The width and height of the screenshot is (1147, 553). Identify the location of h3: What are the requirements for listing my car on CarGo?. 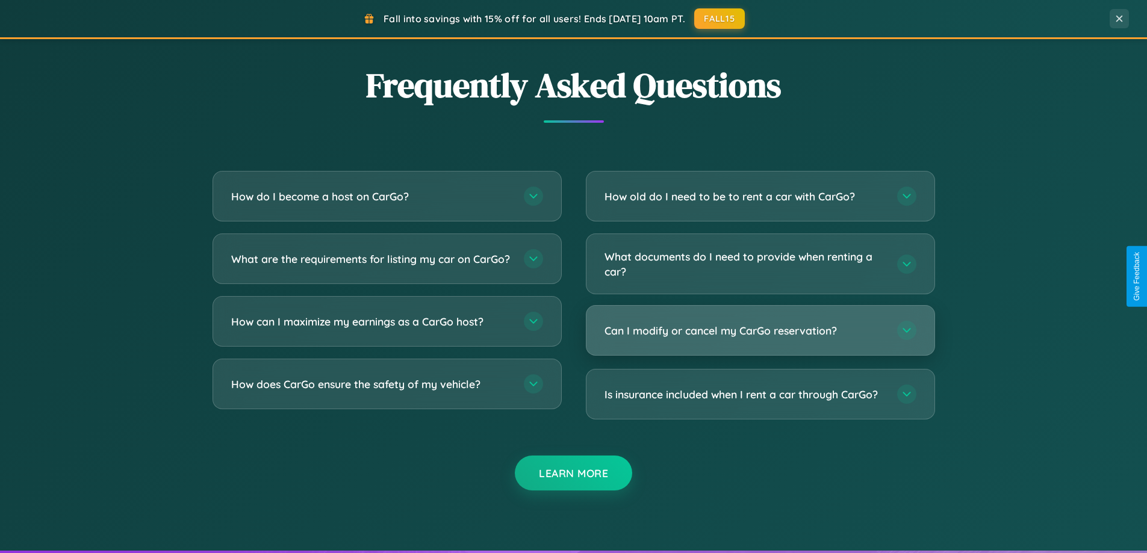
(371, 259).